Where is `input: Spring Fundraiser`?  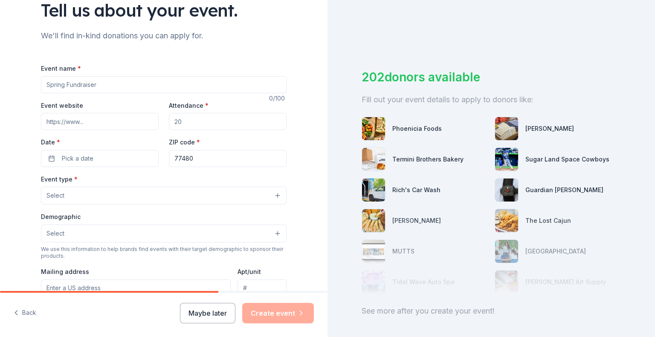 input: Spring Fundraiser is located at coordinates (164, 85).